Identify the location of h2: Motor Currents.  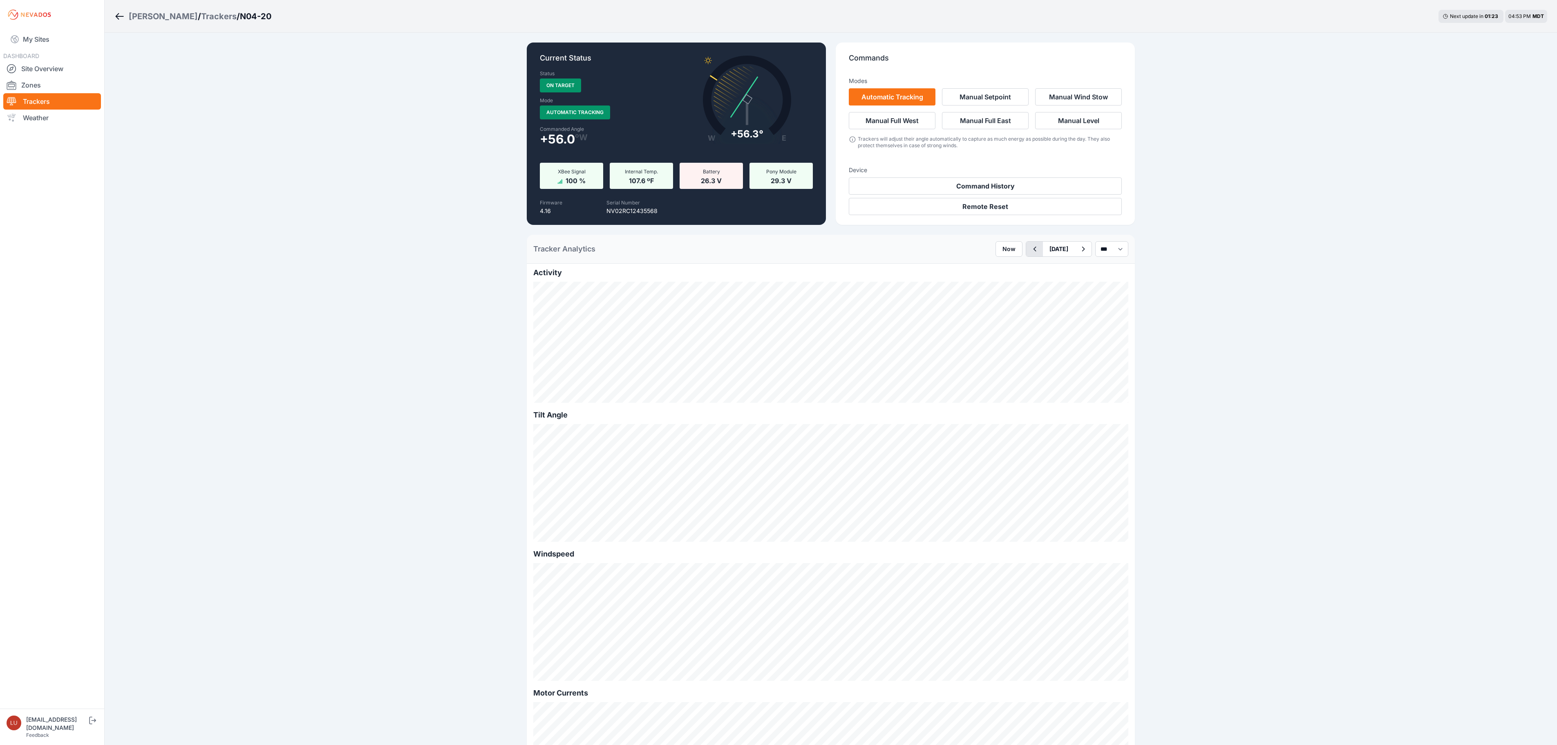
(831, 693).